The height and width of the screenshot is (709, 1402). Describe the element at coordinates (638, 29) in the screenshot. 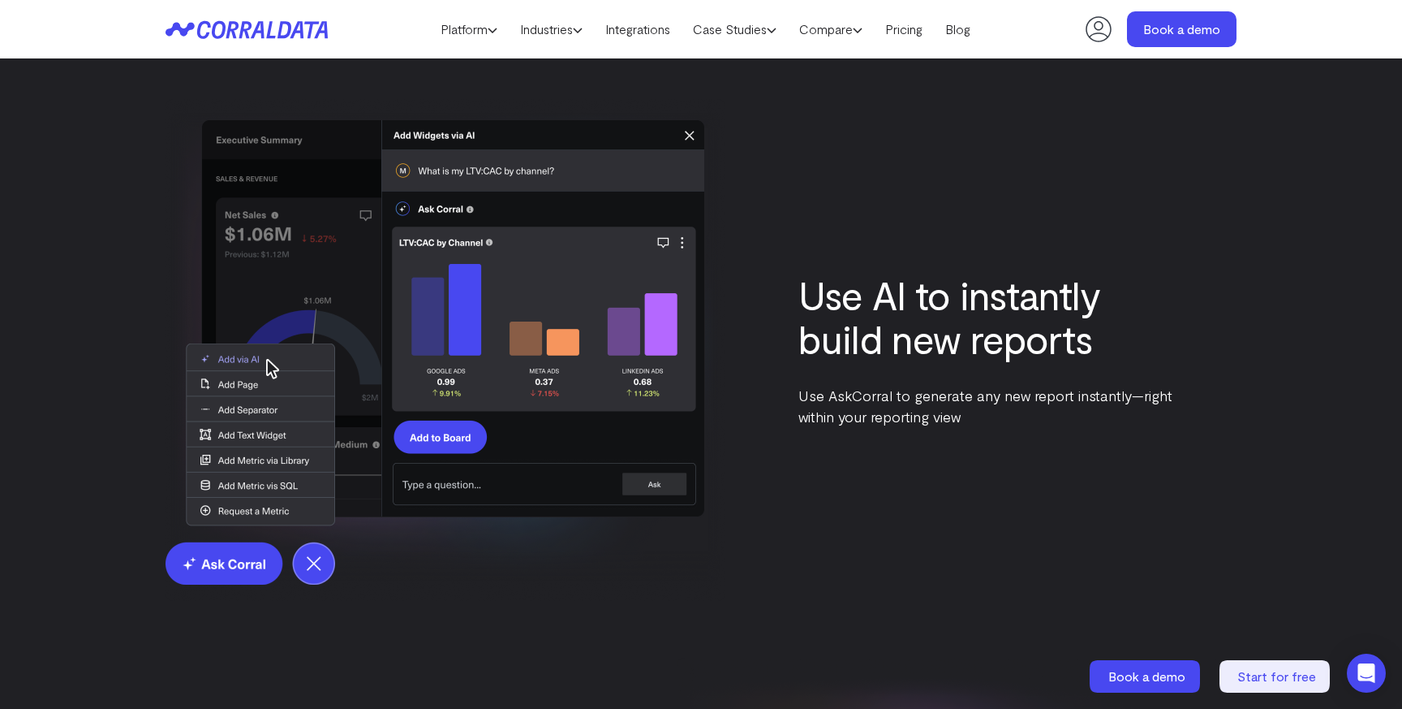

I see `a: Integrations` at that location.